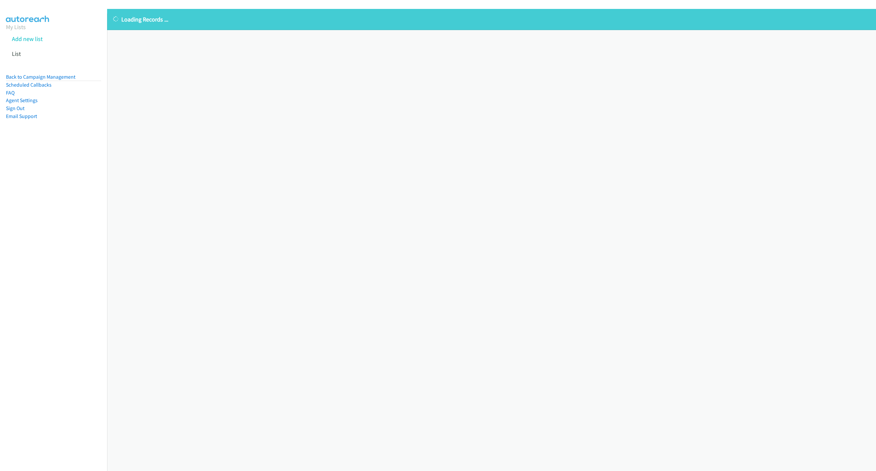 The width and height of the screenshot is (876, 471). What do you see at coordinates (29, 85) in the screenshot?
I see `a: Scheduled Callbacks` at bounding box center [29, 85].